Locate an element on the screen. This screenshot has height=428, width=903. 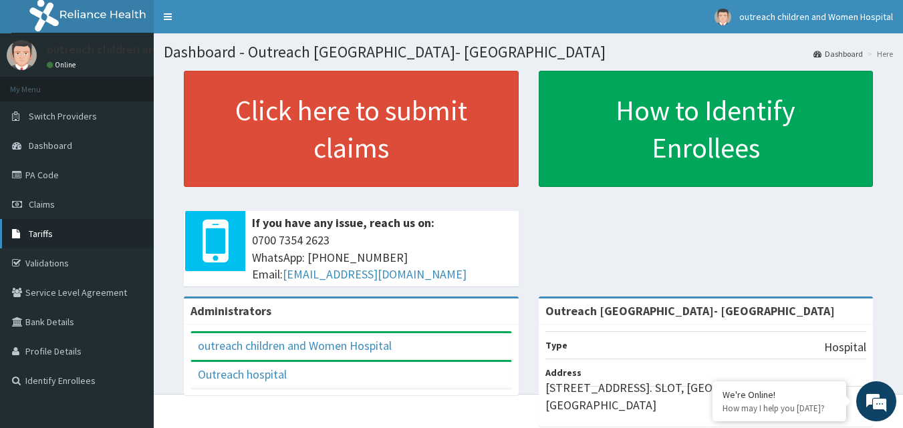
a: outreach children and Women Hospital is located at coordinates (295, 345).